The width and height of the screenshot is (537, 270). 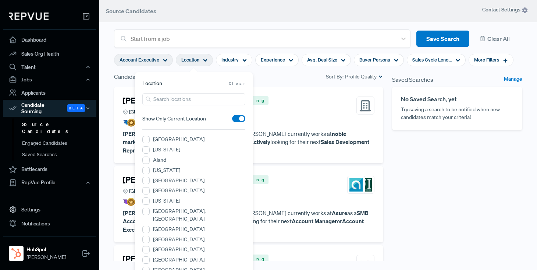 I want to click on p: Try saving a search to be notified when new candidates match your criteria!, so click(x=457, y=113).